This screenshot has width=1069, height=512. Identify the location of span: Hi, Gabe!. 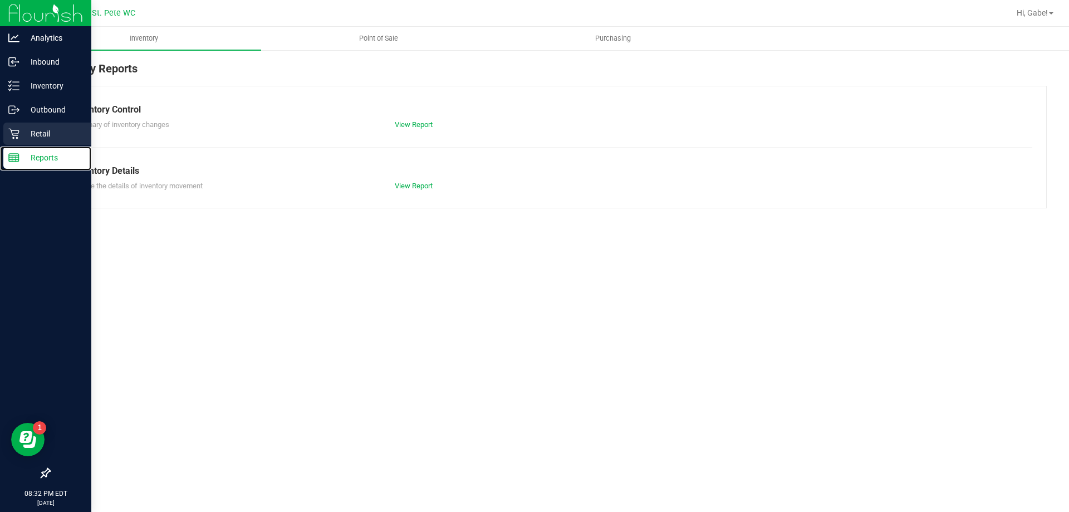
(1032, 13).